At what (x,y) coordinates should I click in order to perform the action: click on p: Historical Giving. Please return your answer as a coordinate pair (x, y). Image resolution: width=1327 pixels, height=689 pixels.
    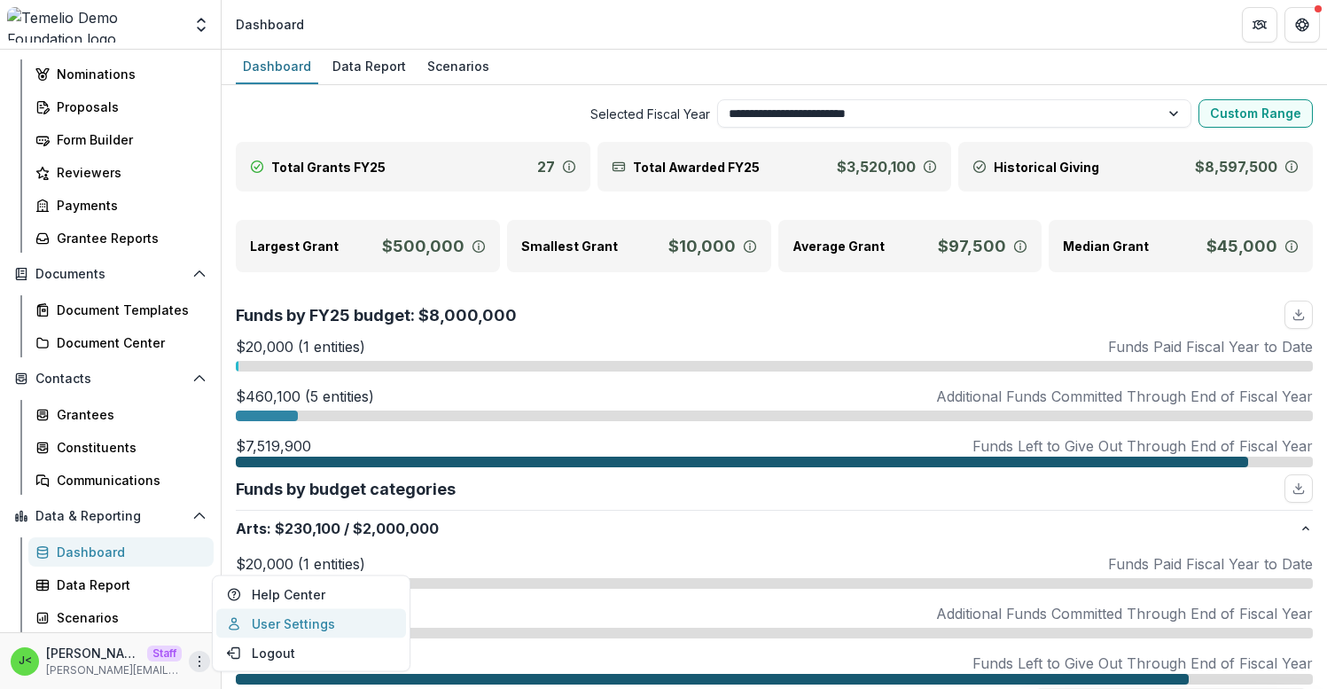
    Looking at the image, I should click on (1046, 167).